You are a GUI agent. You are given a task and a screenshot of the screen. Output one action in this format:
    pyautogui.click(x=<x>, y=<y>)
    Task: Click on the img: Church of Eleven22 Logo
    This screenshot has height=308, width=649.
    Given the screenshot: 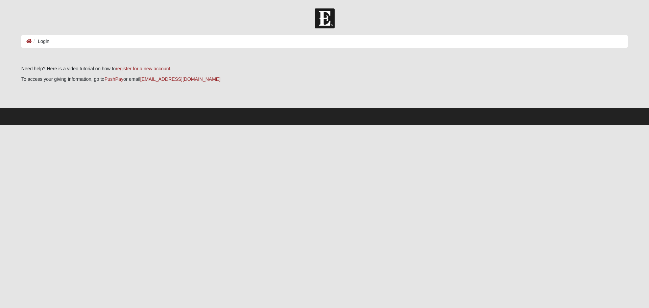 What is the action you would take?
    pyautogui.click(x=325, y=18)
    